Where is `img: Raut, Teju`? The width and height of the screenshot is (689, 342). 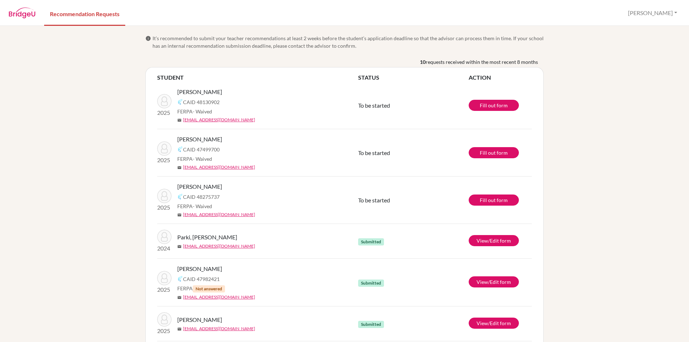
img: Raut, Teju is located at coordinates (164, 278).